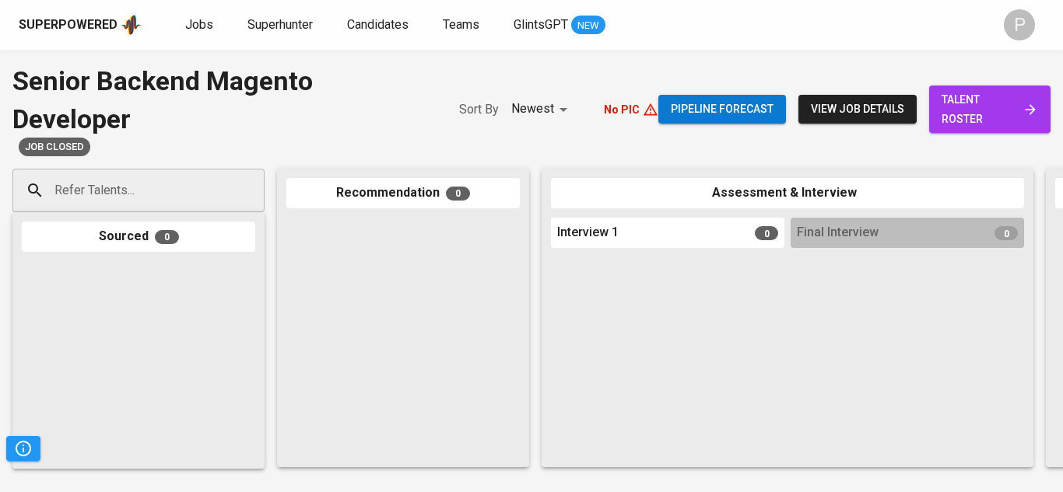 This screenshot has height=492, width=1063. What do you see at coordinates (377, 24) in the screenshot?
I see `span: Candidates` at bounding box center [377, 24].